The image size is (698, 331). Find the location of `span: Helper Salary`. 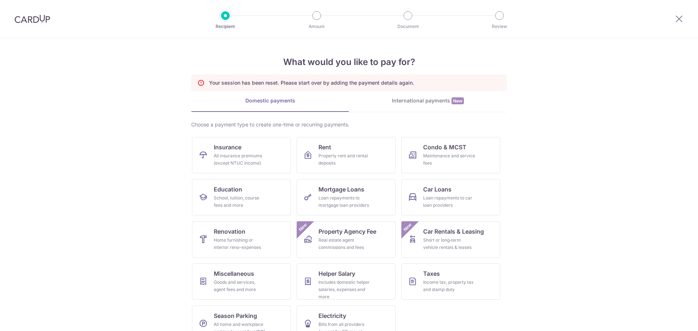

span: Helper Salary is located at coordinates (336, 274).